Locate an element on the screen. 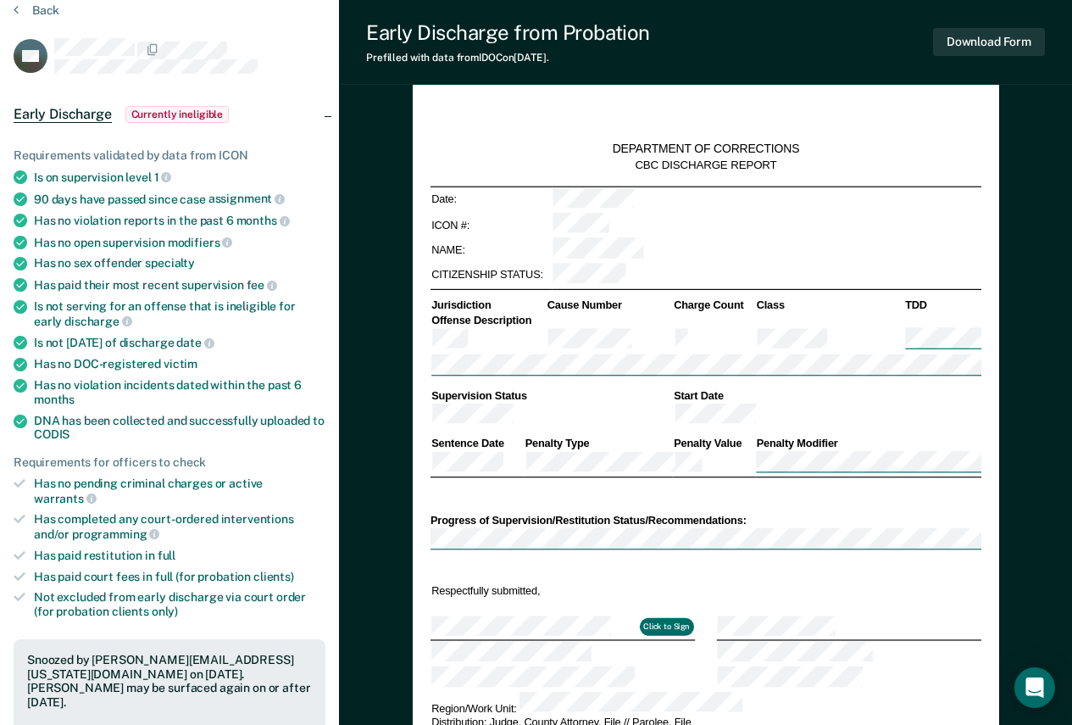 The width and height of the screenshot is (1072, 725). div: Has no DOC-registered is located at coordinates (180, 364).